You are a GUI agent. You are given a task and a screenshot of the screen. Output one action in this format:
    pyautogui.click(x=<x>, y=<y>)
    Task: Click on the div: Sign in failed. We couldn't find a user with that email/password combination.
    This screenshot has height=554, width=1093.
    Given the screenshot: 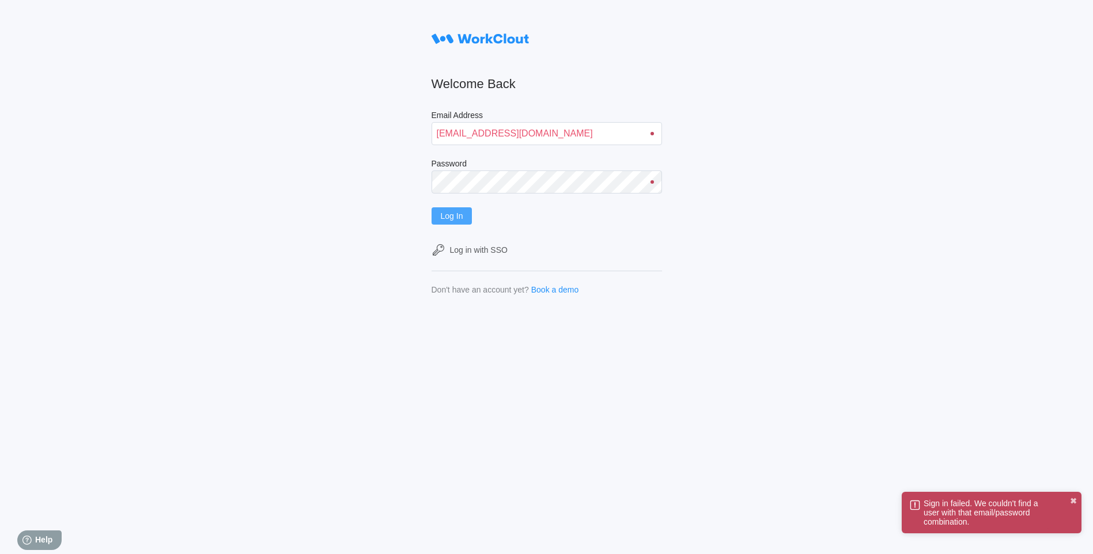 What is the action you would take?
    pyautogui.click(x=985, y=513)
    